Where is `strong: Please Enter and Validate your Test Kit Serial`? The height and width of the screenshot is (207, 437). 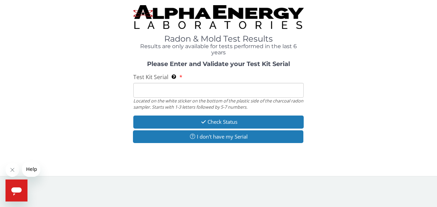 strong: Please Enter and Validate your Test Kit Serial is located at coordinates (218, 64).